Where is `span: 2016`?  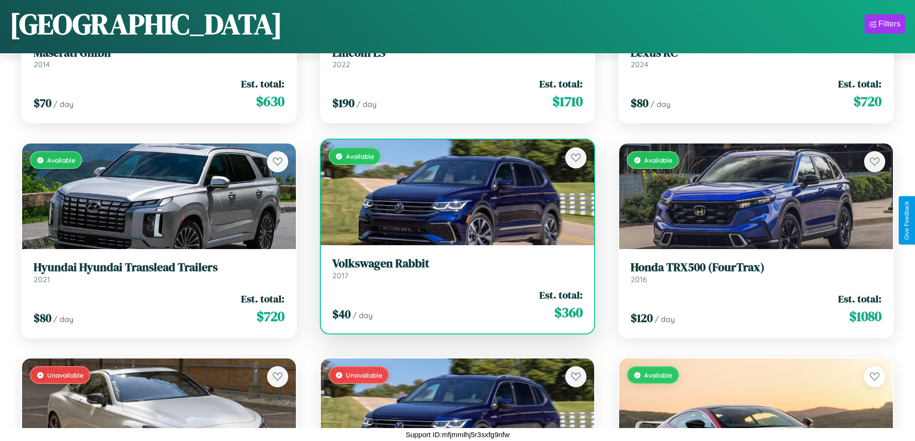
span: 2016 is located at coordinates (639, 280).